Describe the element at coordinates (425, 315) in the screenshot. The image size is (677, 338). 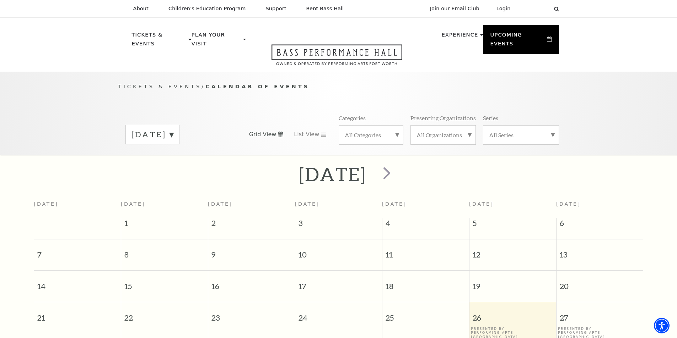
I see `span: 25` at that location.